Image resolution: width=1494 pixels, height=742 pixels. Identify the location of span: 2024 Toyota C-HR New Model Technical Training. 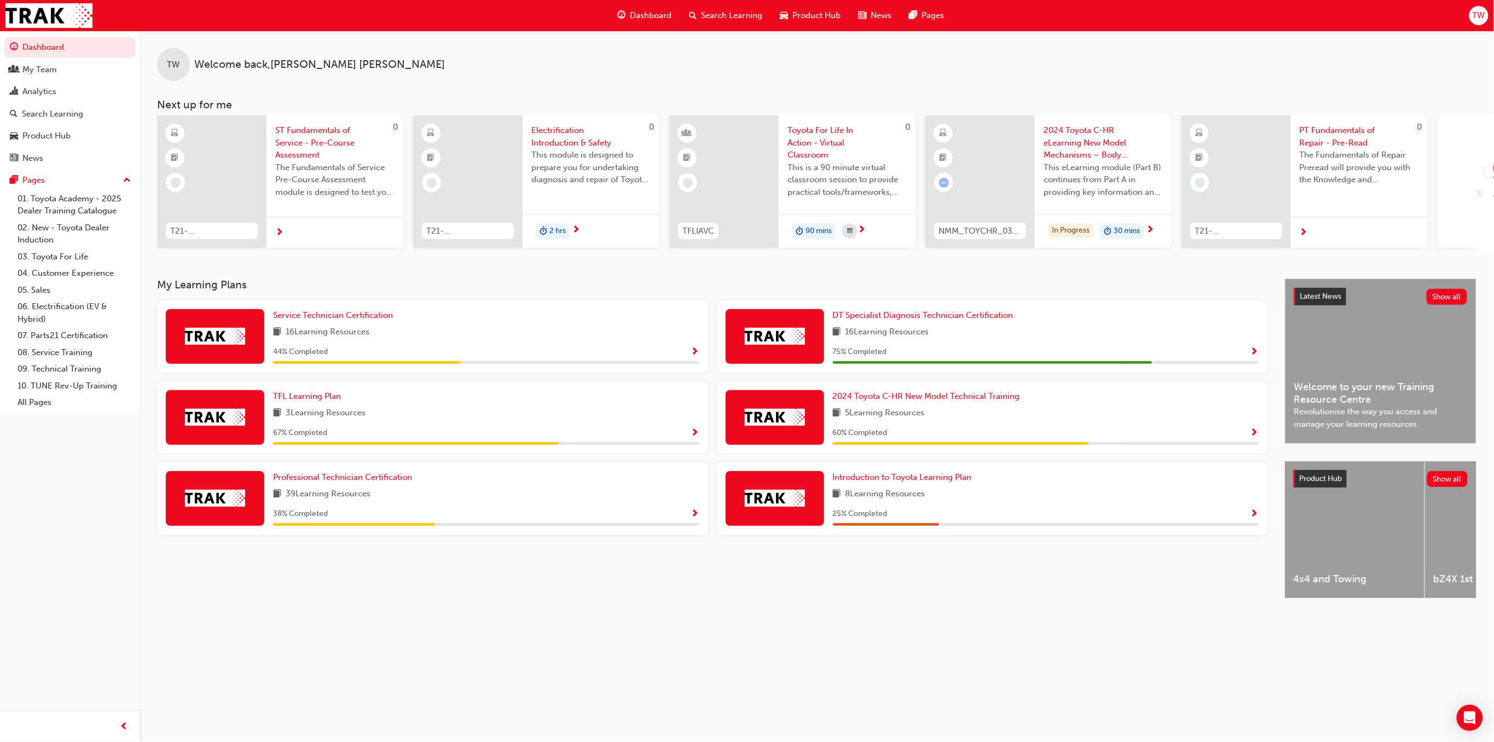
(926, 396).